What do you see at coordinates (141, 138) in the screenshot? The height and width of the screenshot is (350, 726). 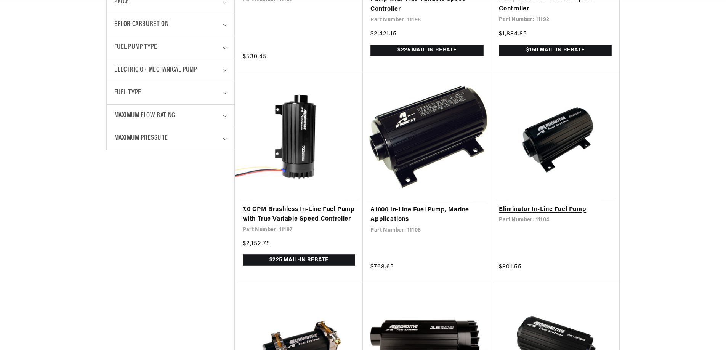 I see `span: Maximum Pressure` at bounding box center [141, 138].